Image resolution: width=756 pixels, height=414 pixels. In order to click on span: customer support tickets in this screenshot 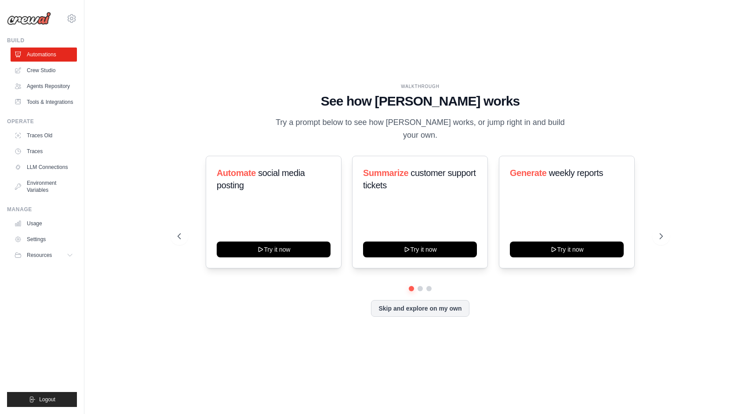, I will do `click(419, 179)`.